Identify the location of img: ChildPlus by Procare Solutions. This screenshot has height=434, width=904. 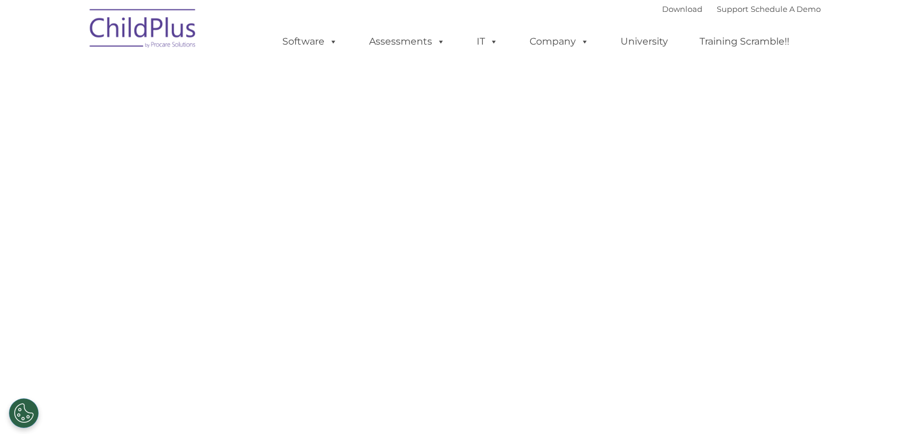
(143, 30).